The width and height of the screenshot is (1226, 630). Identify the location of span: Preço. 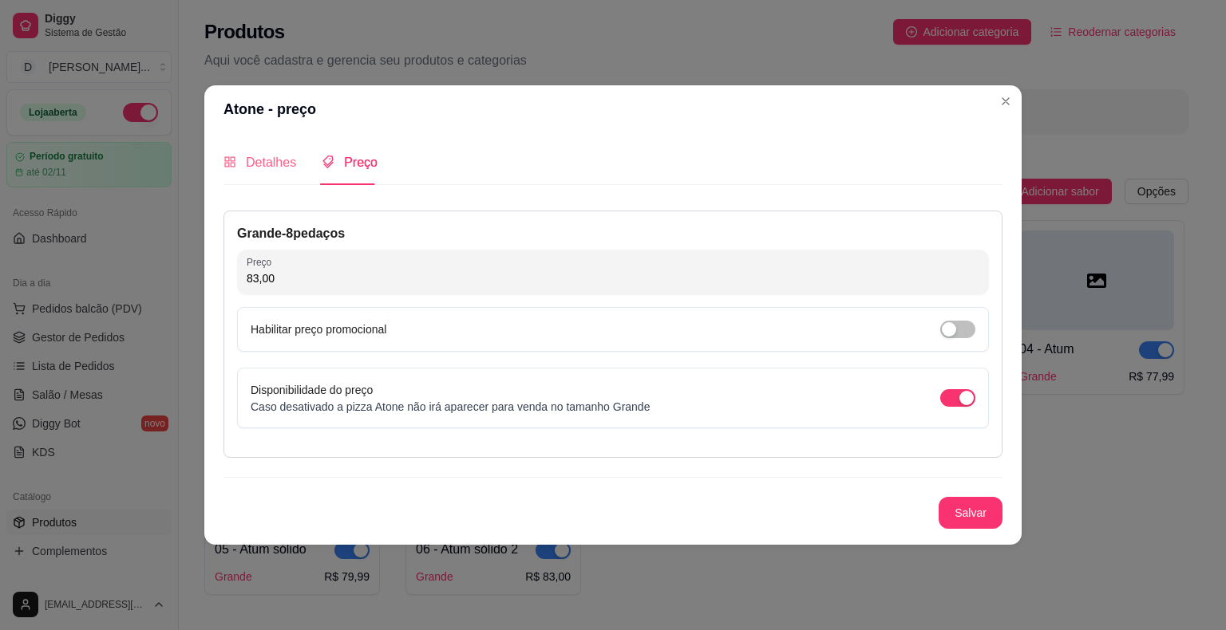
(361, 162).